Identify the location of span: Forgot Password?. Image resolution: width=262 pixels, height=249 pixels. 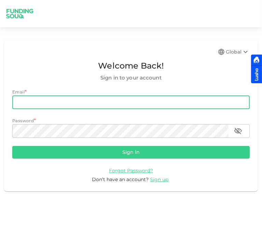
(131, 171).